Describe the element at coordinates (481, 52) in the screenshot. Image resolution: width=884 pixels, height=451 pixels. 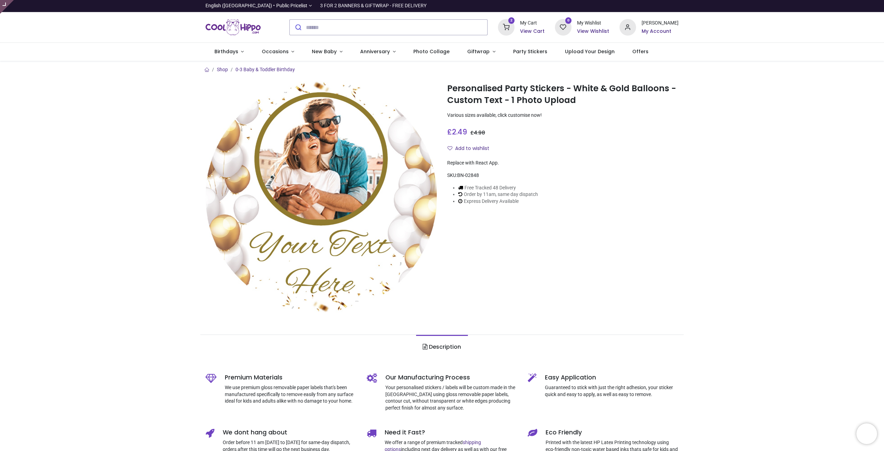
I see `a: Giftwrap` at that location.